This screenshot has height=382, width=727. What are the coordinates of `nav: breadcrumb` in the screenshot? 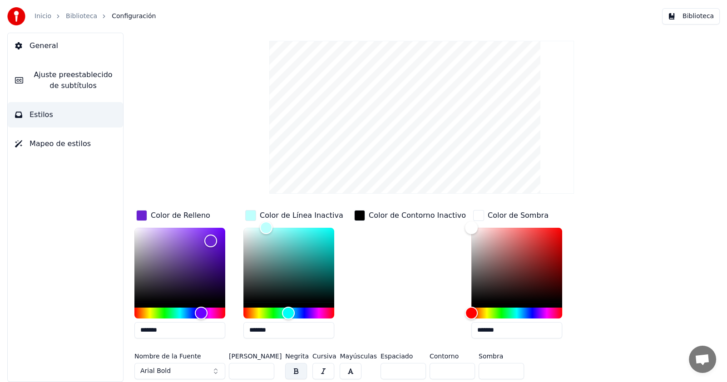 It's located at (95, 16).